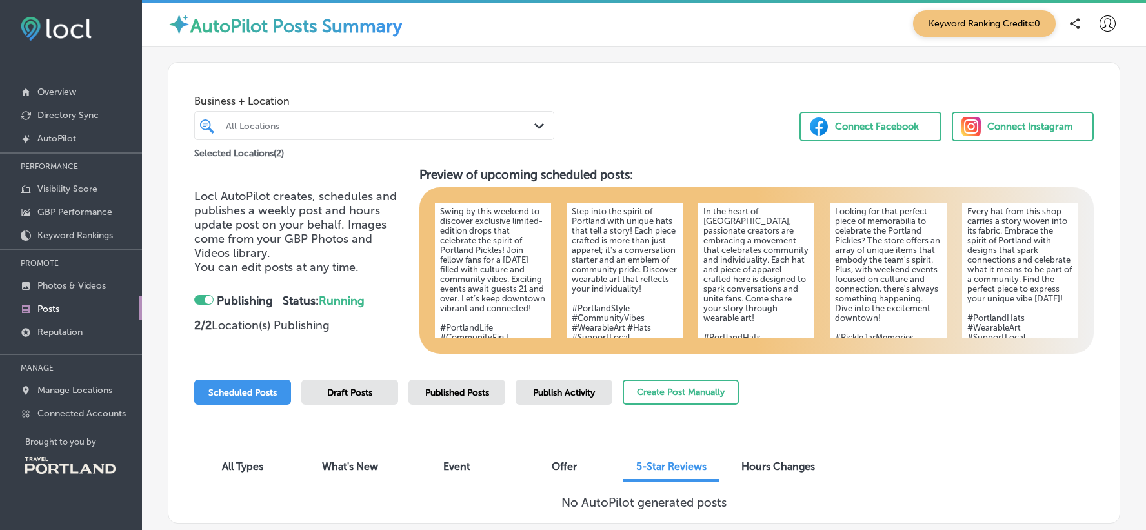 The image size is (1146, 530). I want to click on div: All Locations, so click(381, 125).